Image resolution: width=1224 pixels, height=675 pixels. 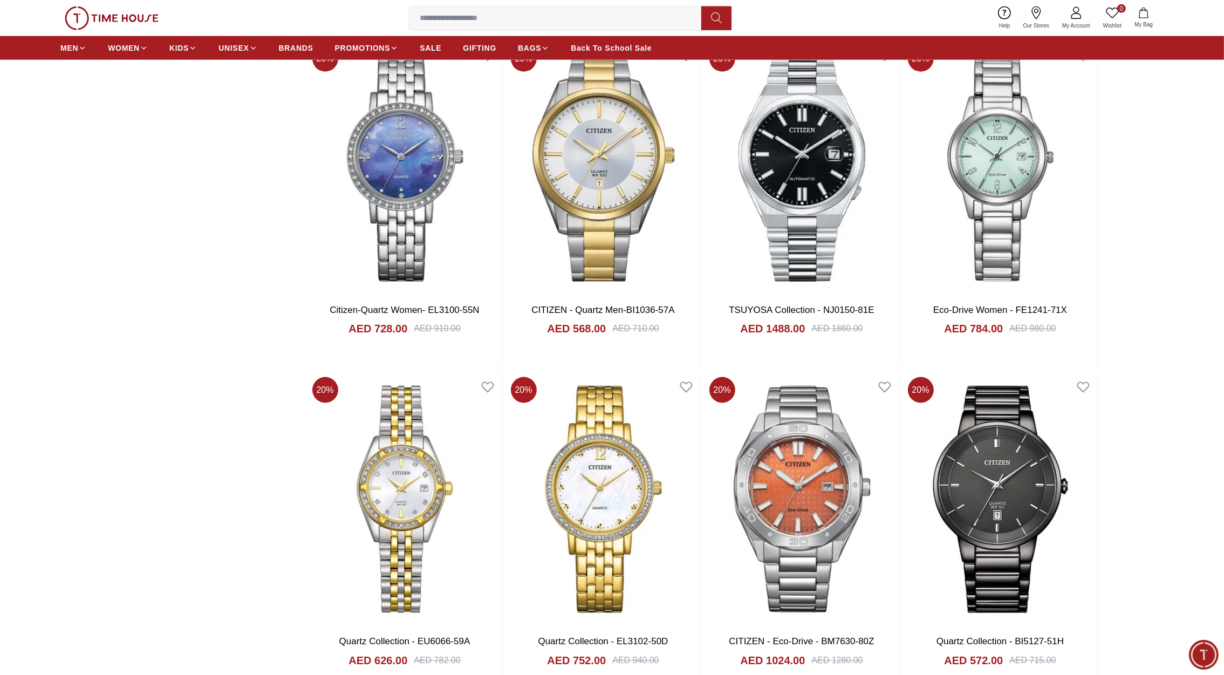 I want to click on h4: AED 784.00, so click(x=973, y=329).